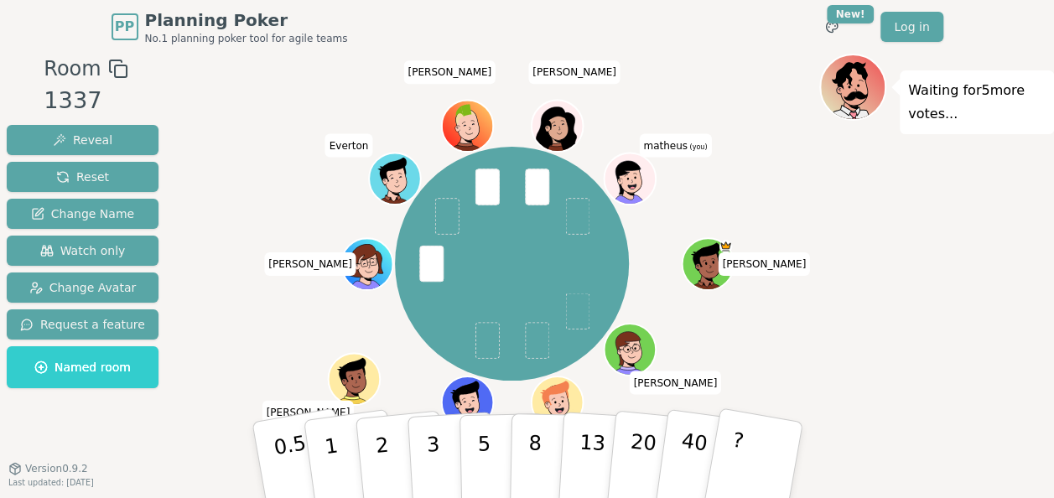 This screenshot has width=1054, height=498. I want to click on p: Waiting for 5 more votes..., so click(977, 102).